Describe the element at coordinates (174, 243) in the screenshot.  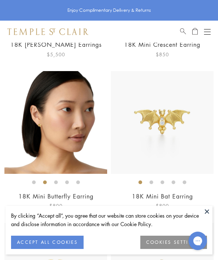
I see `button: COOKIES SETTINGS` at that location.